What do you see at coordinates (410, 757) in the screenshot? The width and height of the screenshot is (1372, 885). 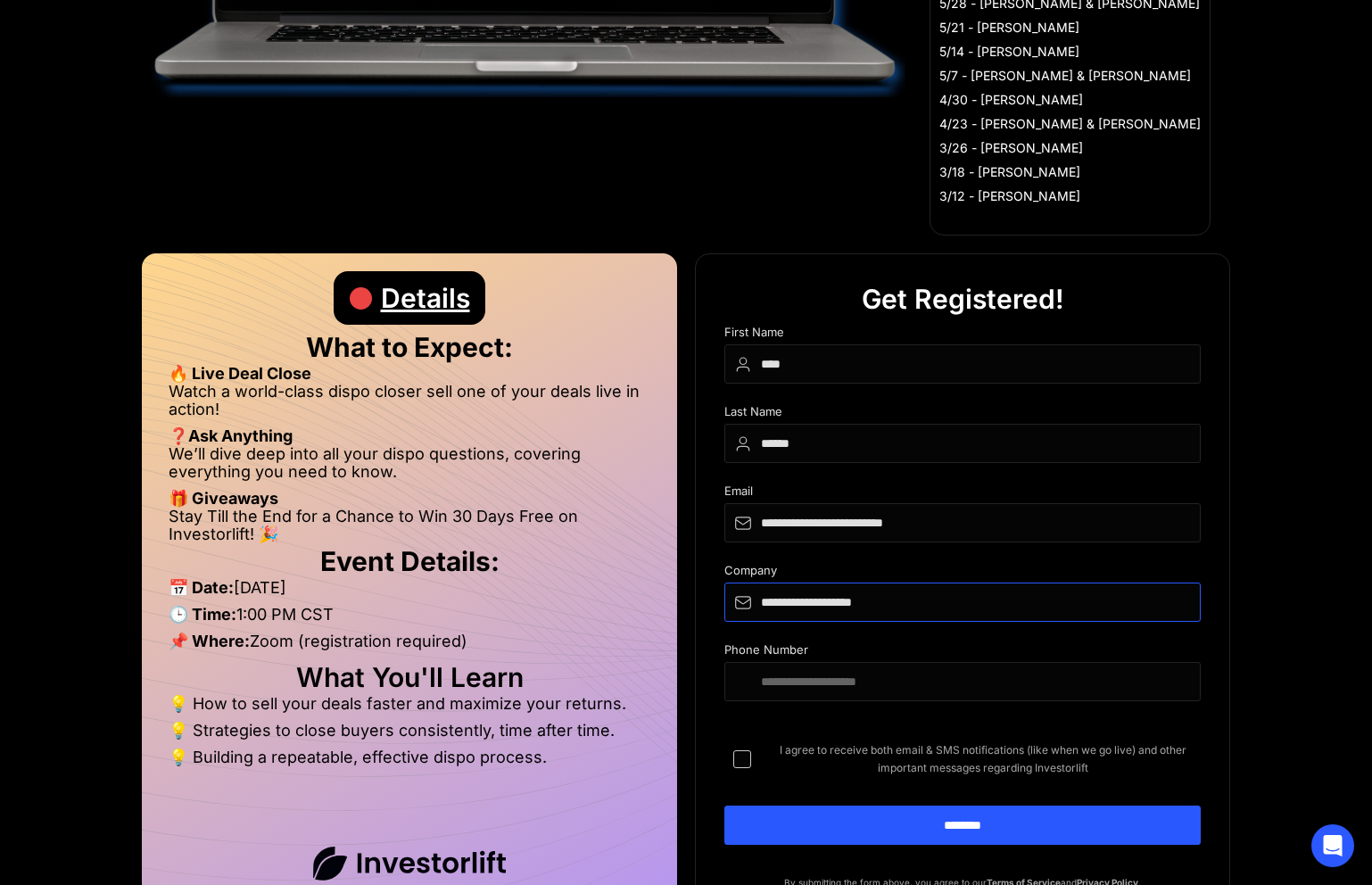 I see `li: 💡 Building a repeatable, effective dispo process.` at bounding box center [410, 757].